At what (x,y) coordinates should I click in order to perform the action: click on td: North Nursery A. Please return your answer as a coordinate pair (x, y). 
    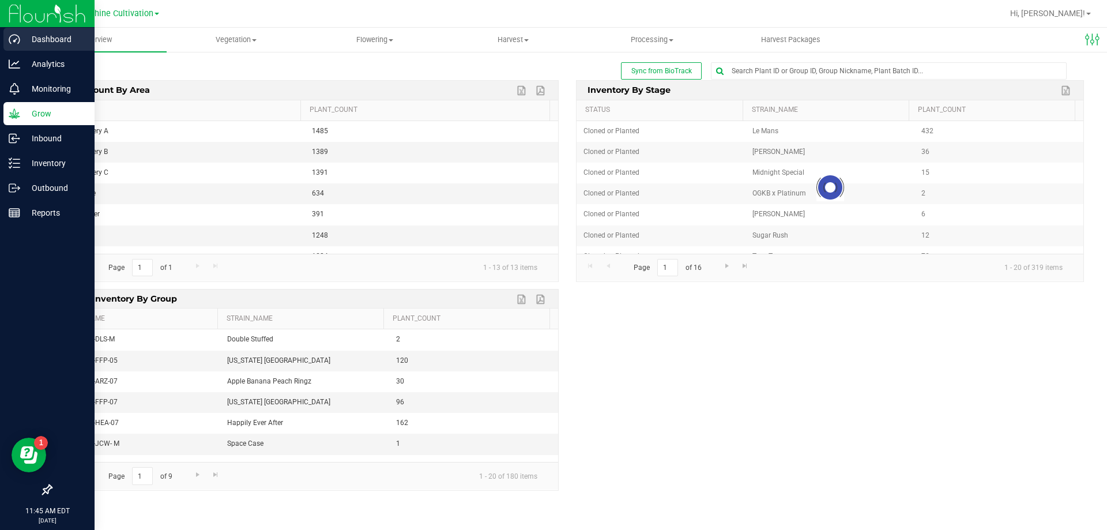
    Looking at the image, I should click on (178, 131).